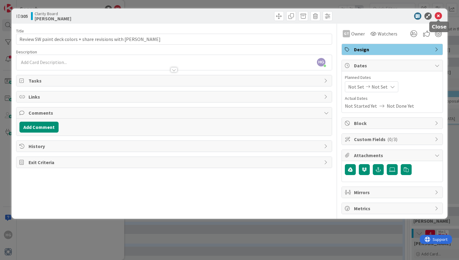  What do you see at coordinates (175, 162) in the screenshot?
I see `span: Exit Criteria` at bounding box center [175, 162].